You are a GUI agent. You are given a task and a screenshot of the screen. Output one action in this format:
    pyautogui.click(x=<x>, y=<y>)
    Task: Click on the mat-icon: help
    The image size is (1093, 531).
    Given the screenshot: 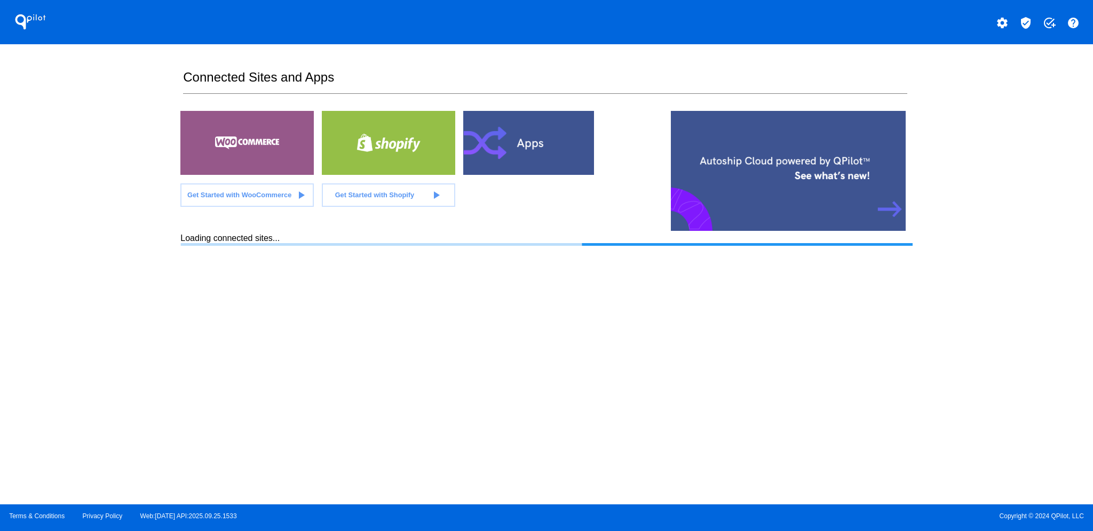 What is the action you would take?
    pyautogui.click(x=1073, y=23)
    